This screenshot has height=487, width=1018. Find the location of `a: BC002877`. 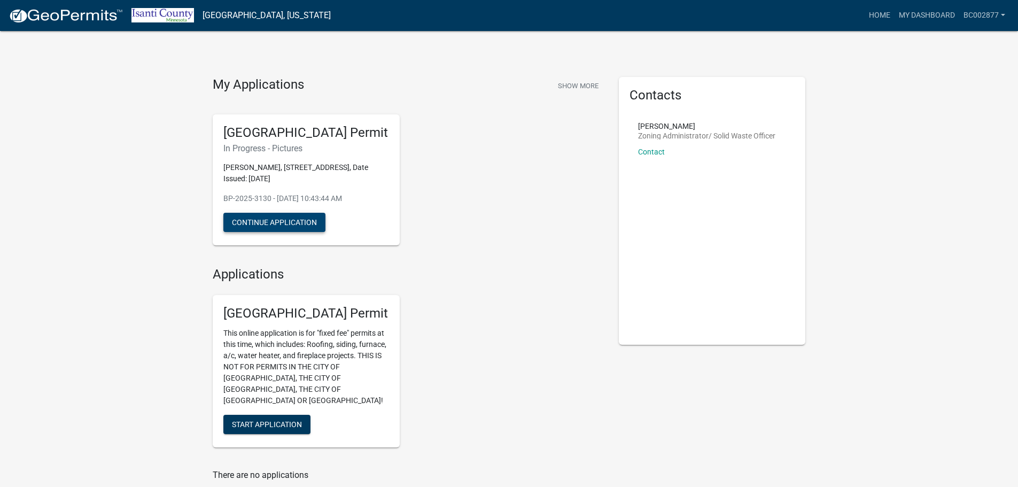

a: BC002877 is located at coordinates (984, 15).